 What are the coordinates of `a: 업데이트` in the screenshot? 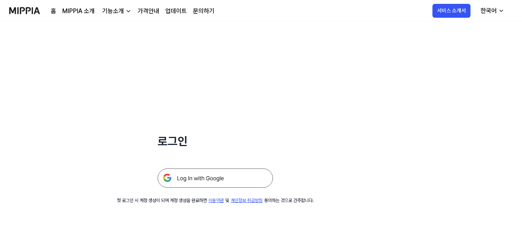 It's located at (176, 11).